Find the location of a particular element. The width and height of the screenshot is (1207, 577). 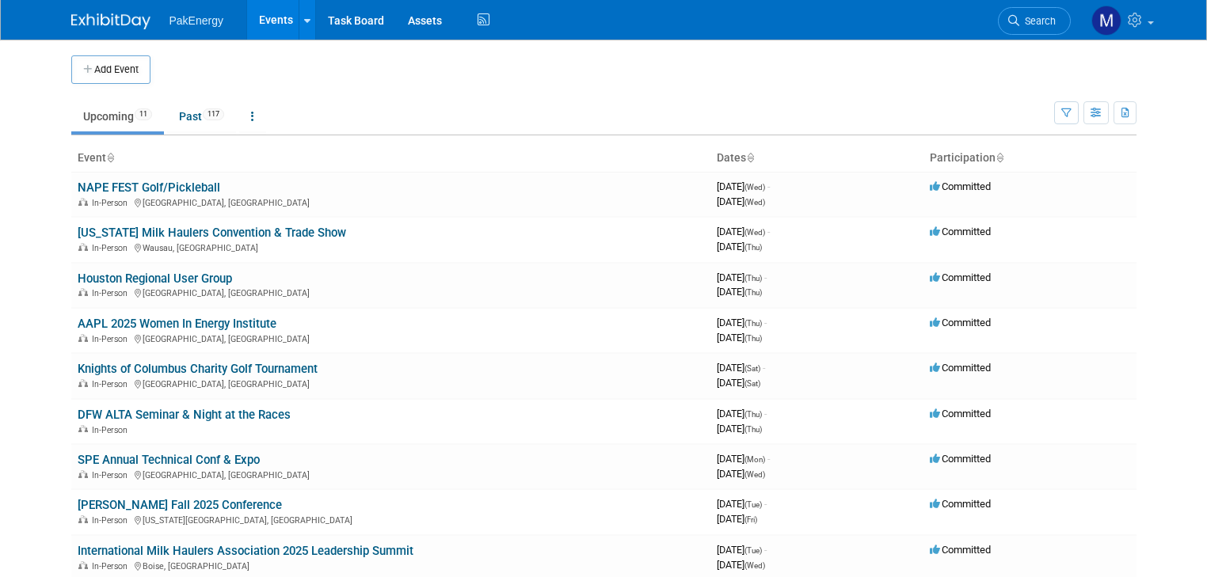

span: (Mon) is located at coordinates (755, 459).